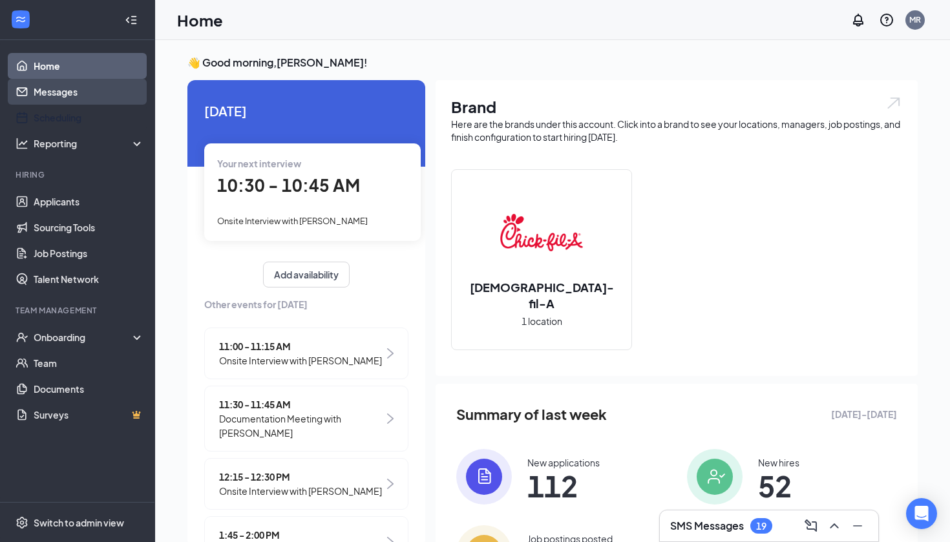 The image size is (950, 542). Describe the element at coordinates (301, 477) in the screenshot. I see `span: 12:15 - 12:30 PM` at that location.